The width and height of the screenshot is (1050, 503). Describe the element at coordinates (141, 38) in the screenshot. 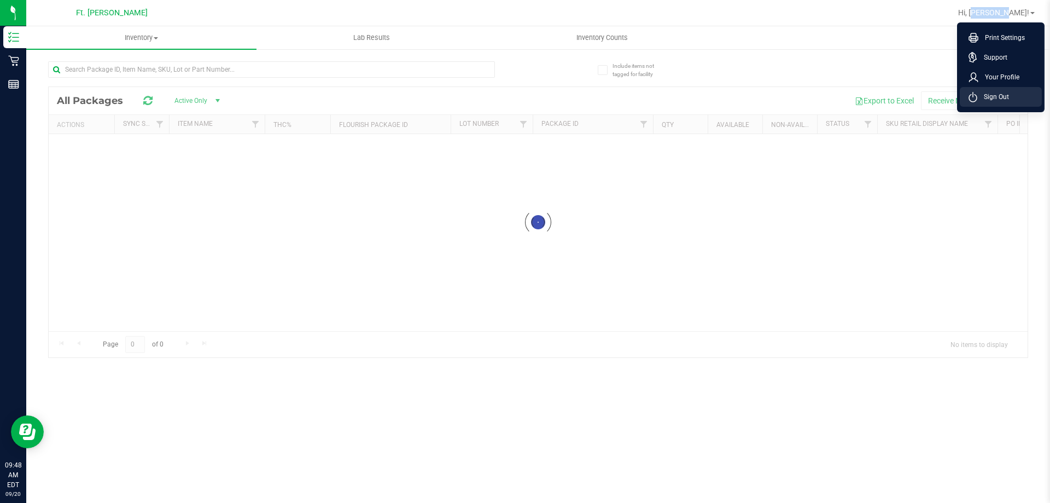

I see `a: Inventory` at that location.